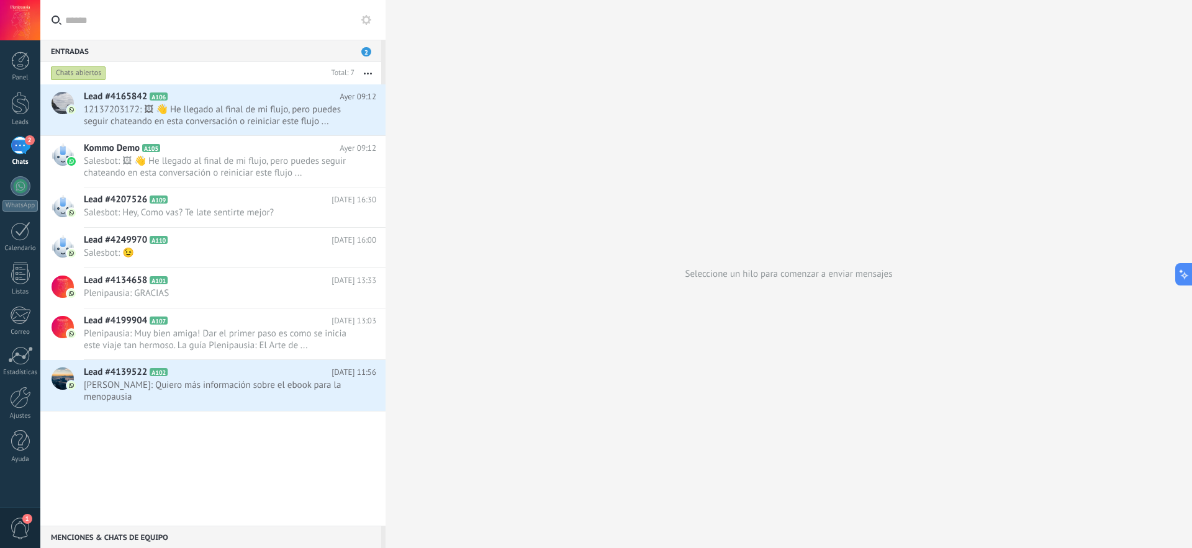 This screenshot has height=548, width=1192. Describe the element at coordinates (115, 240) in the screenshot. I see `span: Lead #4249970` at that location.